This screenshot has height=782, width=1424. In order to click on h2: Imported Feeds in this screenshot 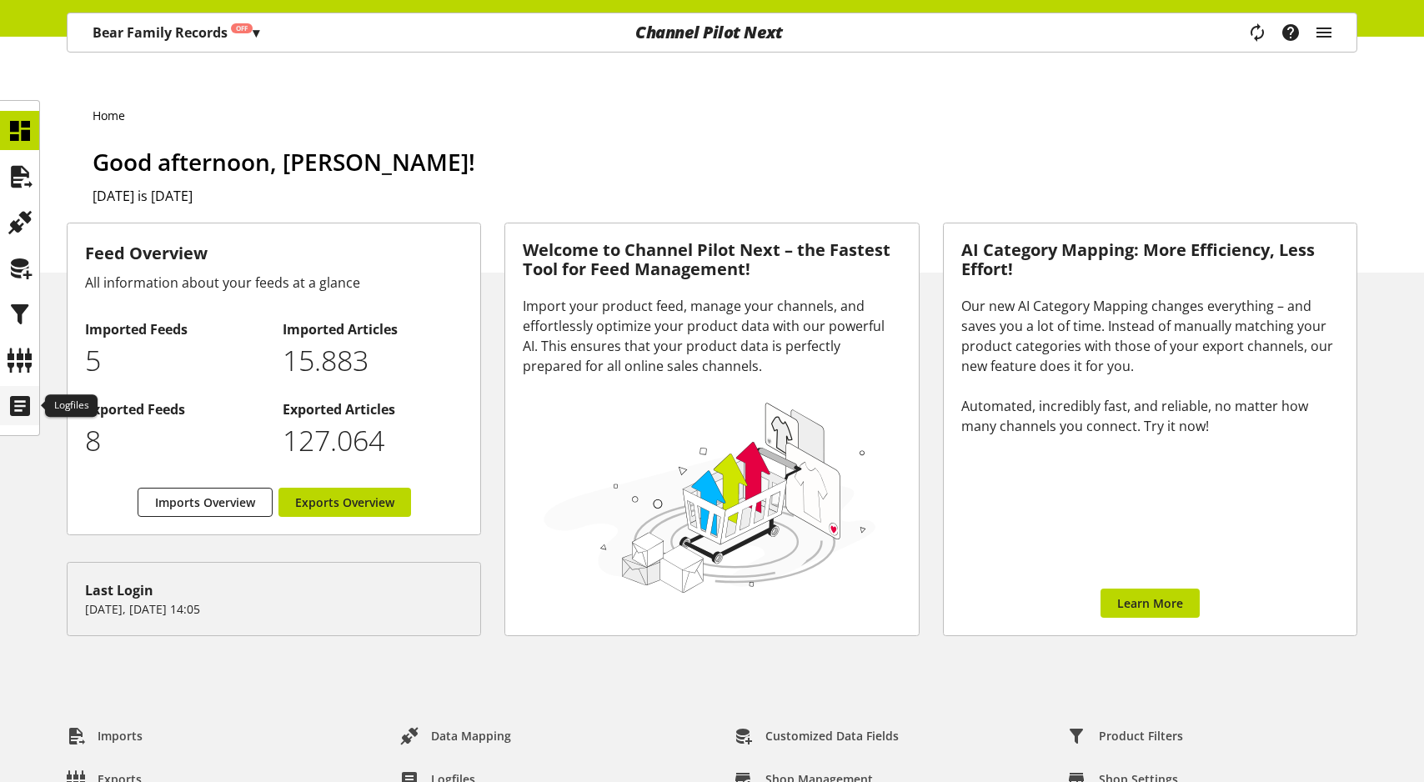, I will do `click(175, 329)`.